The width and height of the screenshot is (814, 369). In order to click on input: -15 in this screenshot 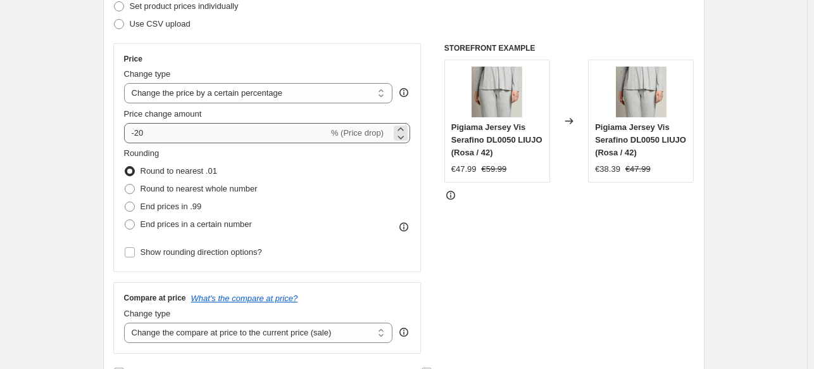, I will do `click(226, 133)`.